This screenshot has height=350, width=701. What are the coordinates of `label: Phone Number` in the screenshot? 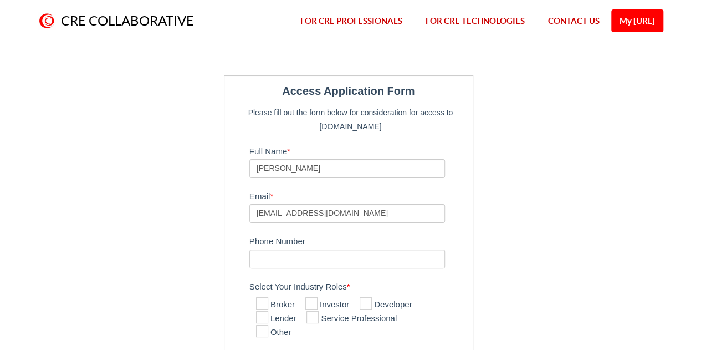 It's located at (358, 240).